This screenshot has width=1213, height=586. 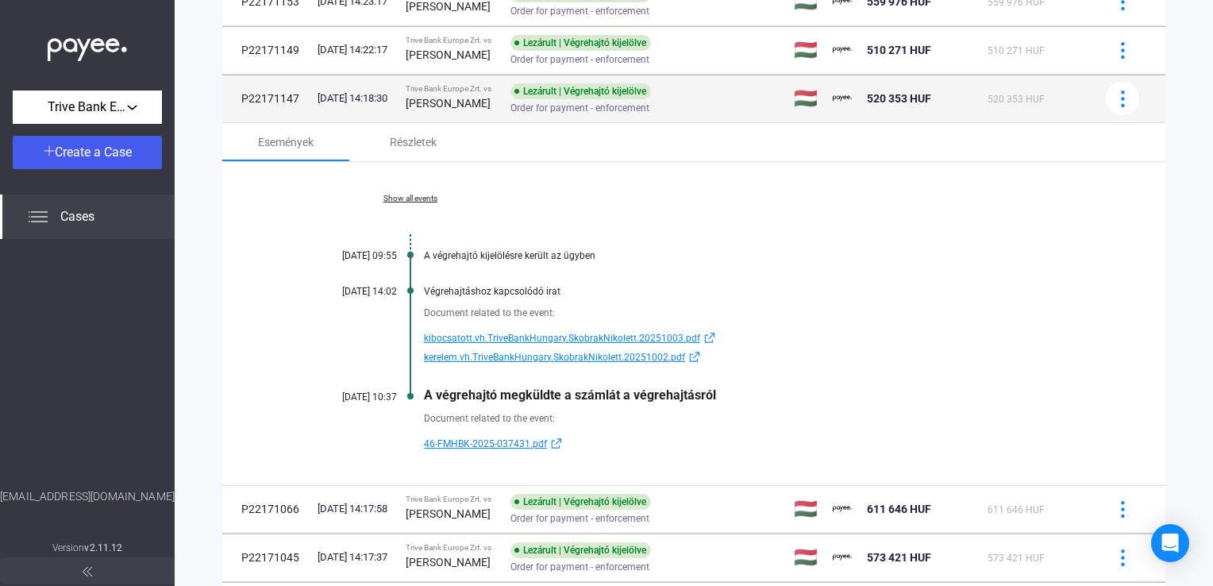 I want to click on div: A végrehajtó kijelölésre került az ügyben, so click(x=755, y=256).